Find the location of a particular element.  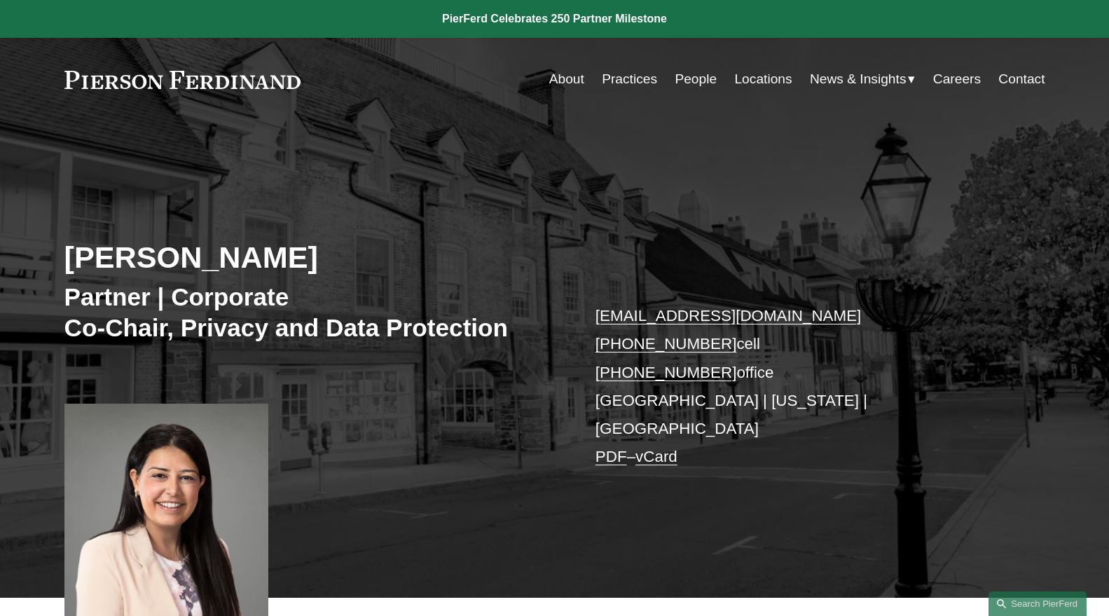

a: About is located at coordinates (567, 79).